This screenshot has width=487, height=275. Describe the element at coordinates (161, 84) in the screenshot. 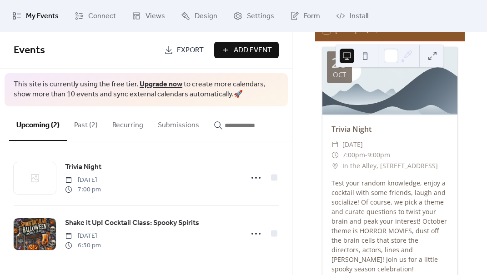

I see `a: Upgrade now` at that location.